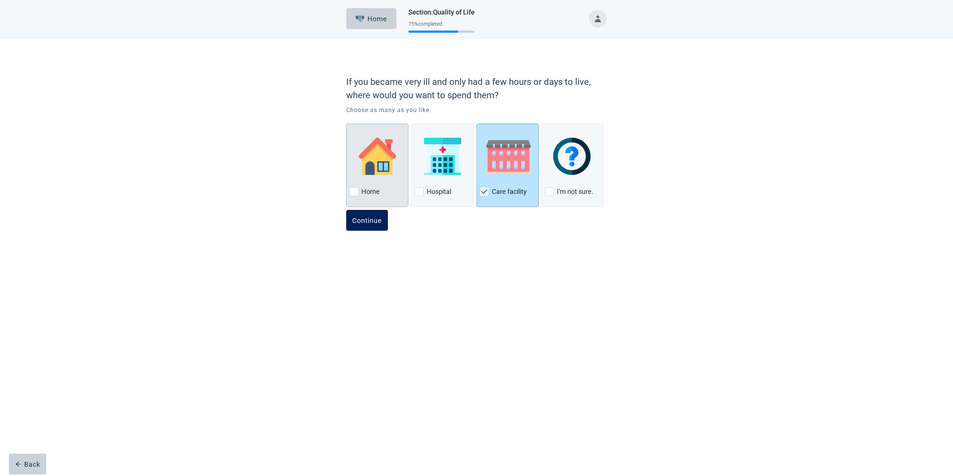 Image resolution: width=953 pixels, height=476 pixels. Describe the element at coordinates (575, 192) in the screenshot. I see `label: I'm not sure.` at that location.